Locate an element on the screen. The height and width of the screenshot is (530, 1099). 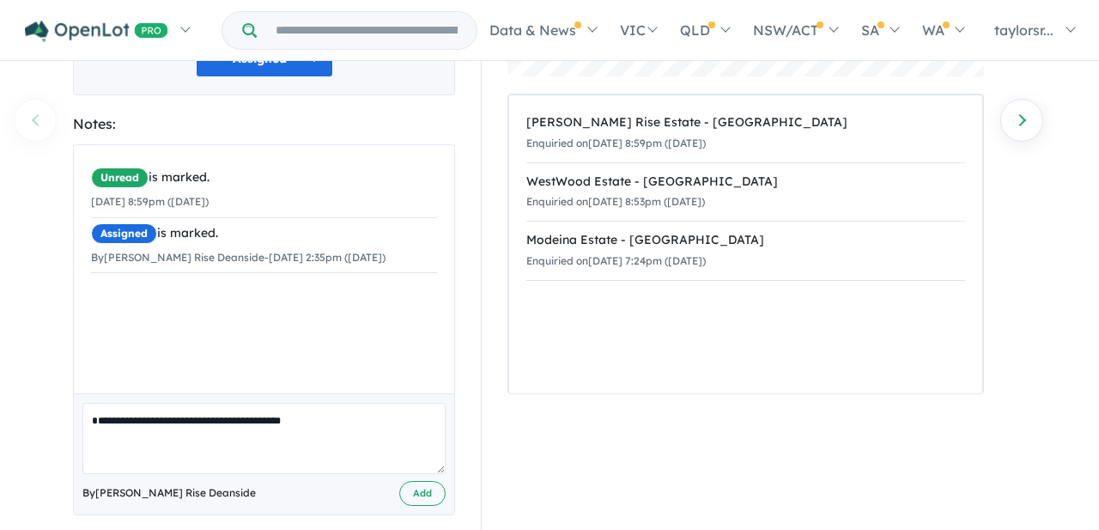
img: Openlot PRO Logo White is located at coordinates (96, 31).